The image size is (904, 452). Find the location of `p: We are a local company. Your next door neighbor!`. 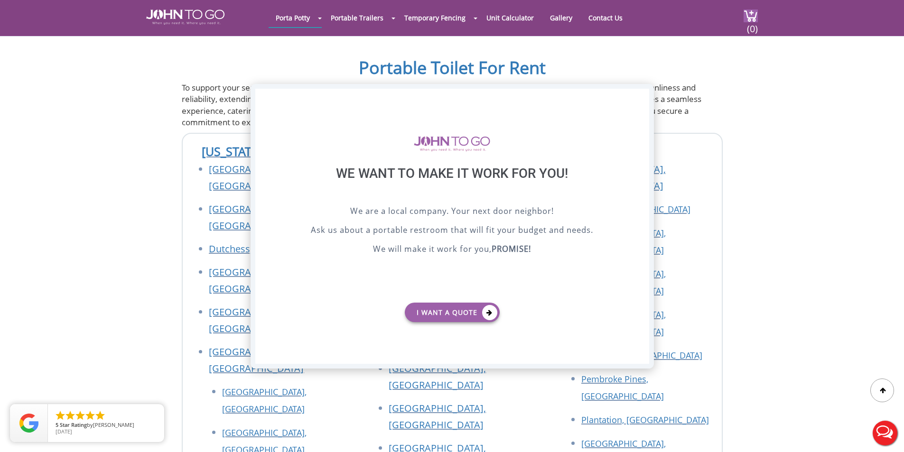

p: We are a local company. Your next door neighbor! is located at coordinates (452, 212).